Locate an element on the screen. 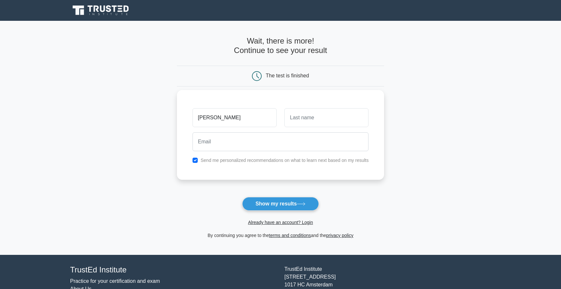  div: By continuing you agree to the and the is located at coordinates (281, 235).